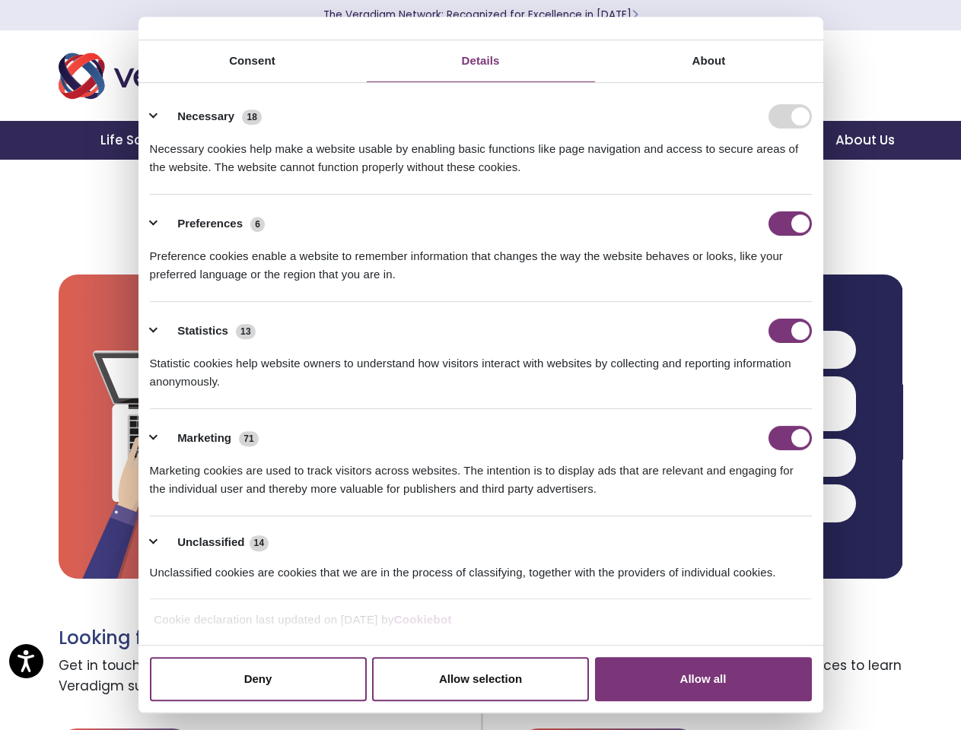 The width and height of the screenshot is (961, 730). Describe the element at coordinates (481, 567) in the screenshot. I see `div: Unclassified cookies are cookies that we are in the process of classifying, together with the pro...` at that location.